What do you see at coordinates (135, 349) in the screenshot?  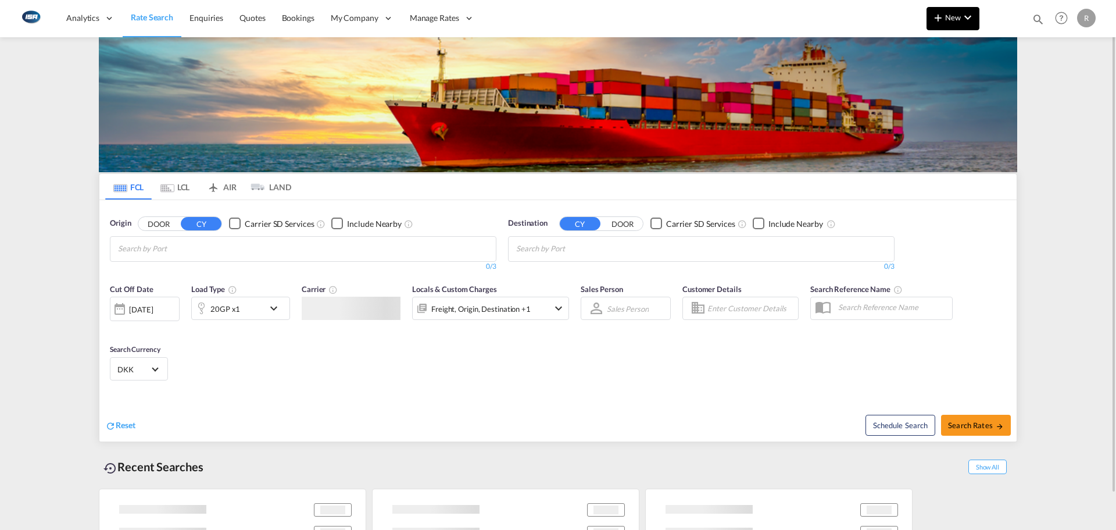 I see `span: Search Currency` at bounding box center [135, 349].